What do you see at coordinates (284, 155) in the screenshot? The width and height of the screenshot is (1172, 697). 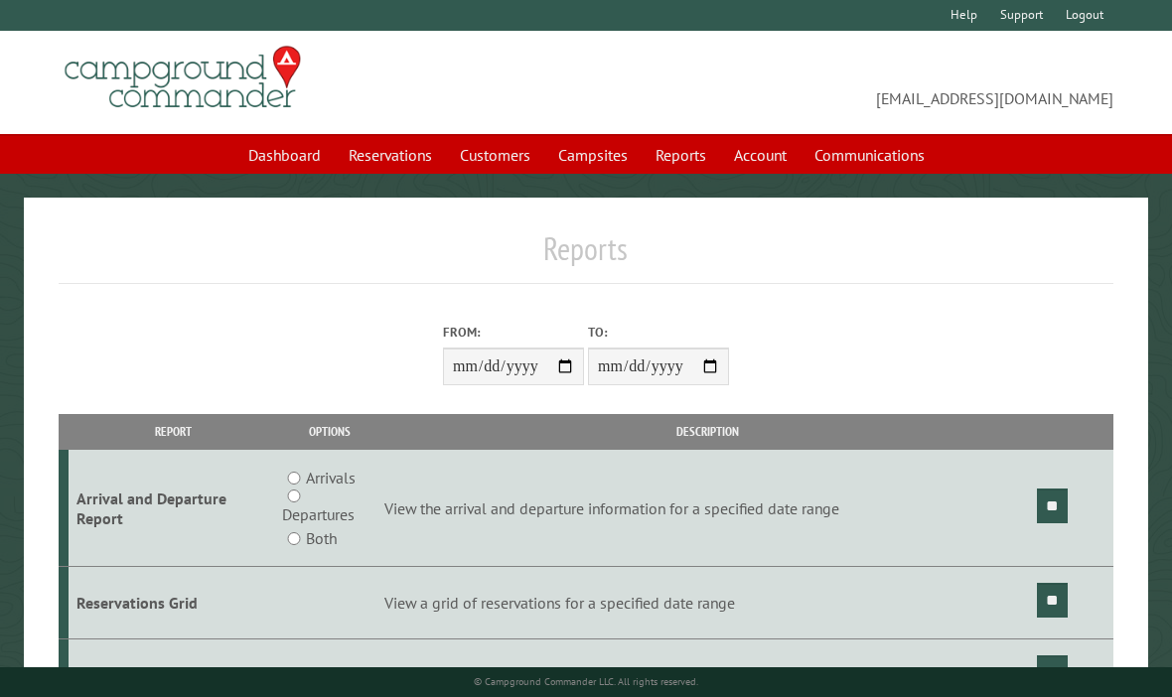 I see `a: Dashboard` at bounding box center [284, 155].